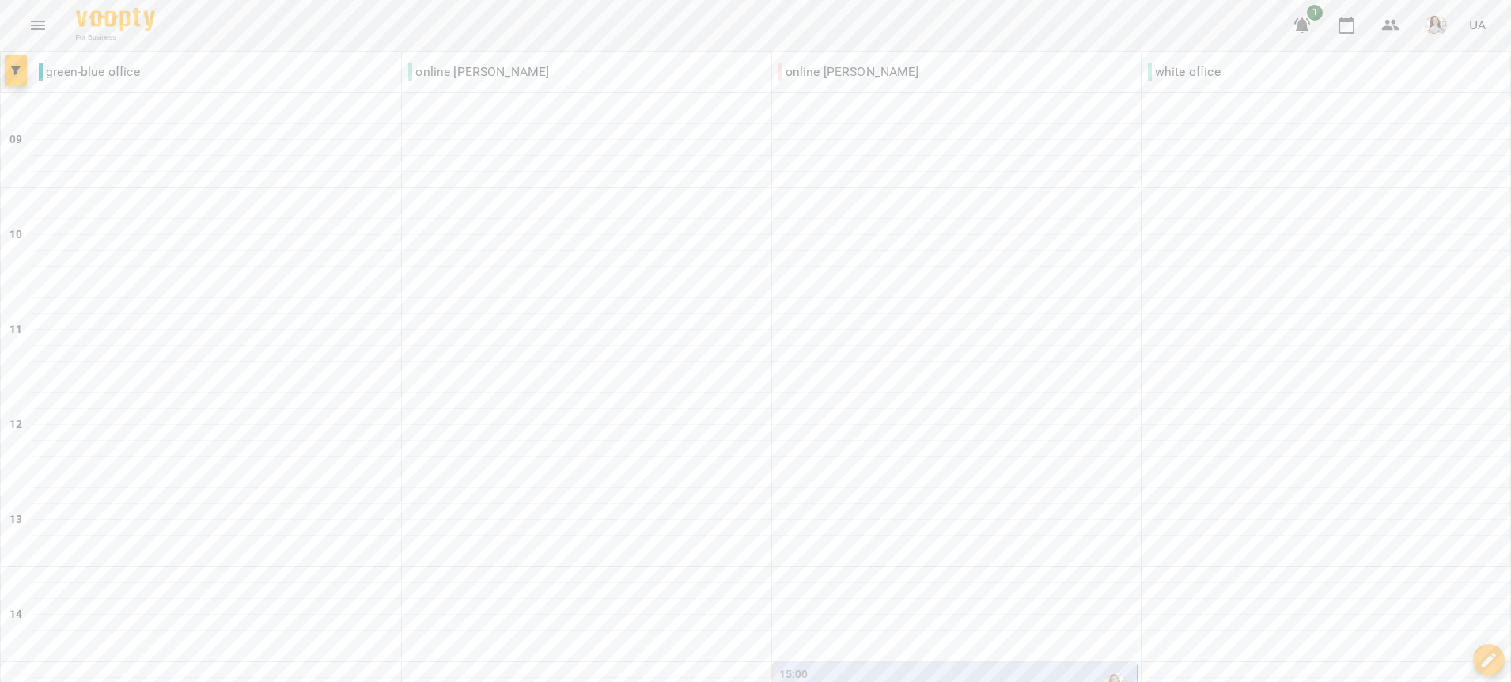 The image size is (1511, 682). I want to click on span: For Business, so click(116, 37).